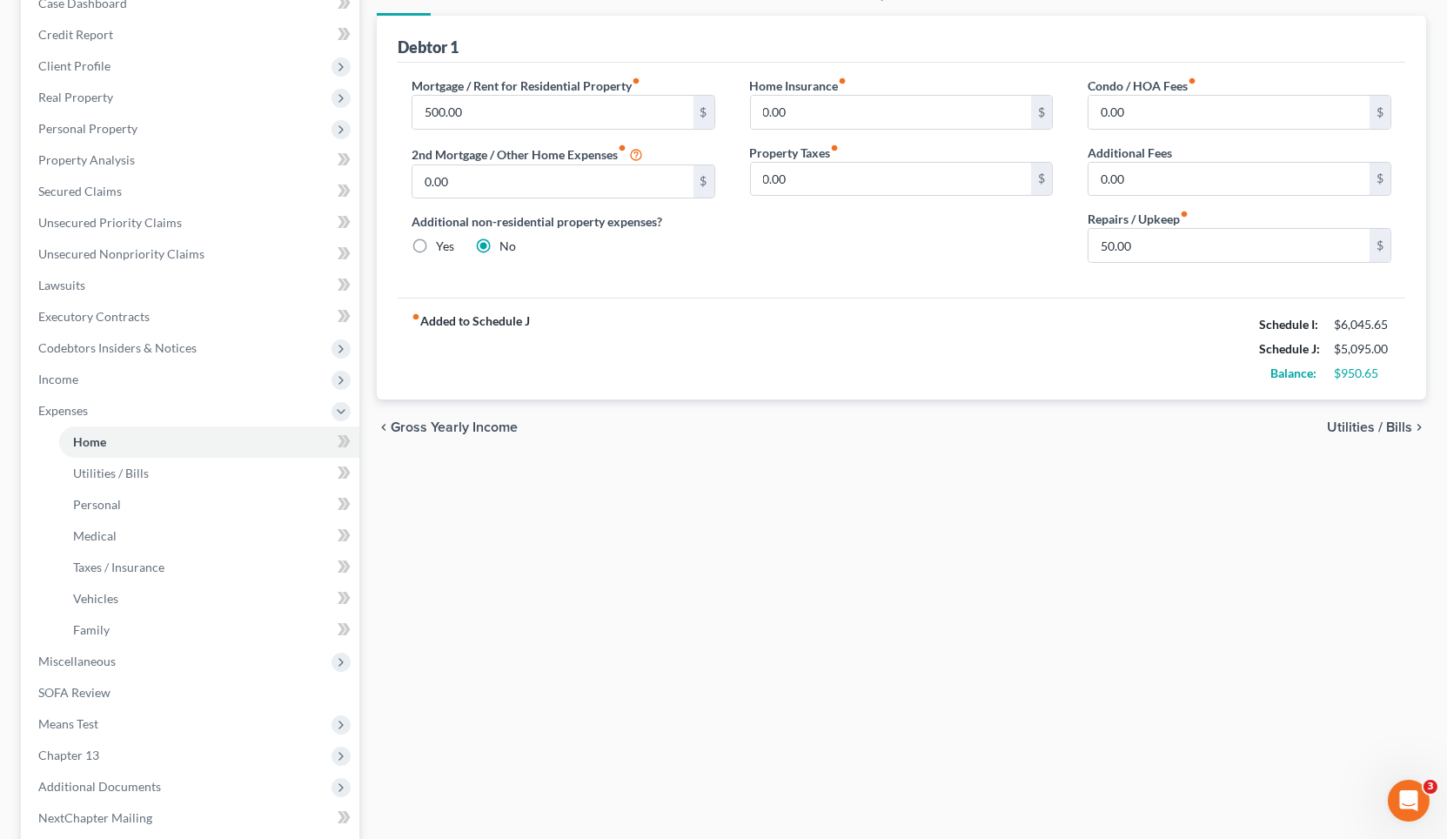 Image resolution: width=1447 pixels, height=839 pixels. What do you see at coordinates (507, 246) in the screenshot?
I see `label: No` at bounding box center [507, 246].